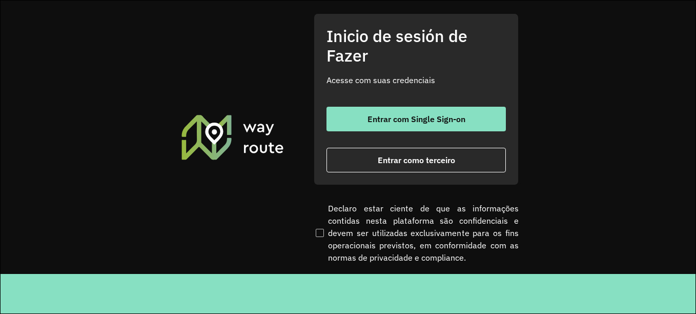  What do you see at coordinates (416, 119) in the screenshot?
I see `font: Entrar com Single Sign-on` at bounding box center [416, 119].